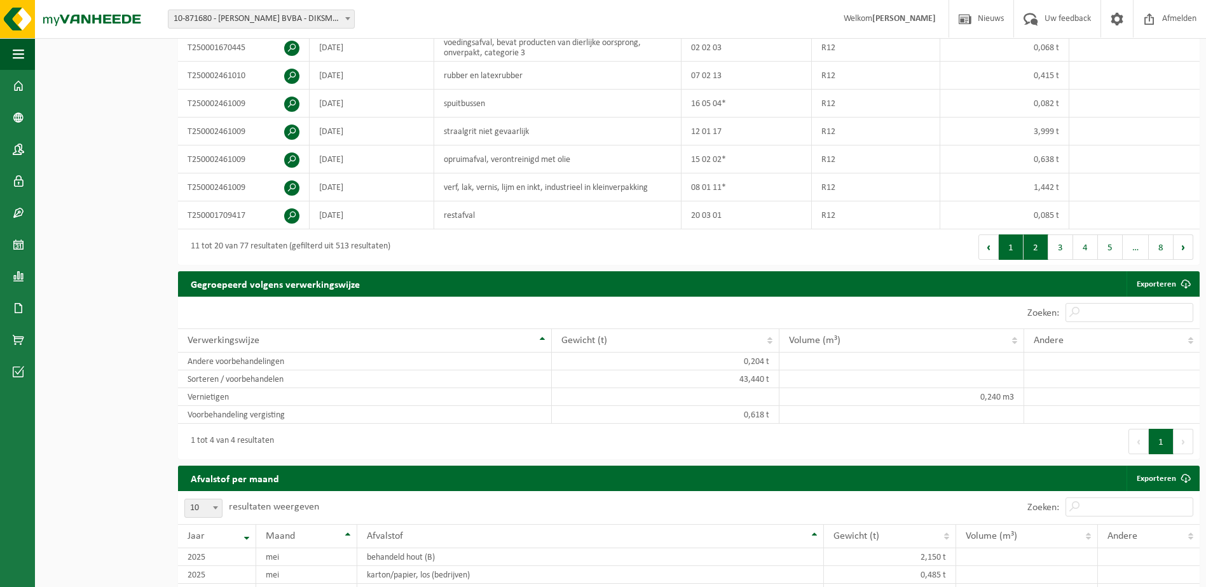  Describe the element at coordinates (557, 104) in the screenshot. I see `td: spuitbussen` at that location.